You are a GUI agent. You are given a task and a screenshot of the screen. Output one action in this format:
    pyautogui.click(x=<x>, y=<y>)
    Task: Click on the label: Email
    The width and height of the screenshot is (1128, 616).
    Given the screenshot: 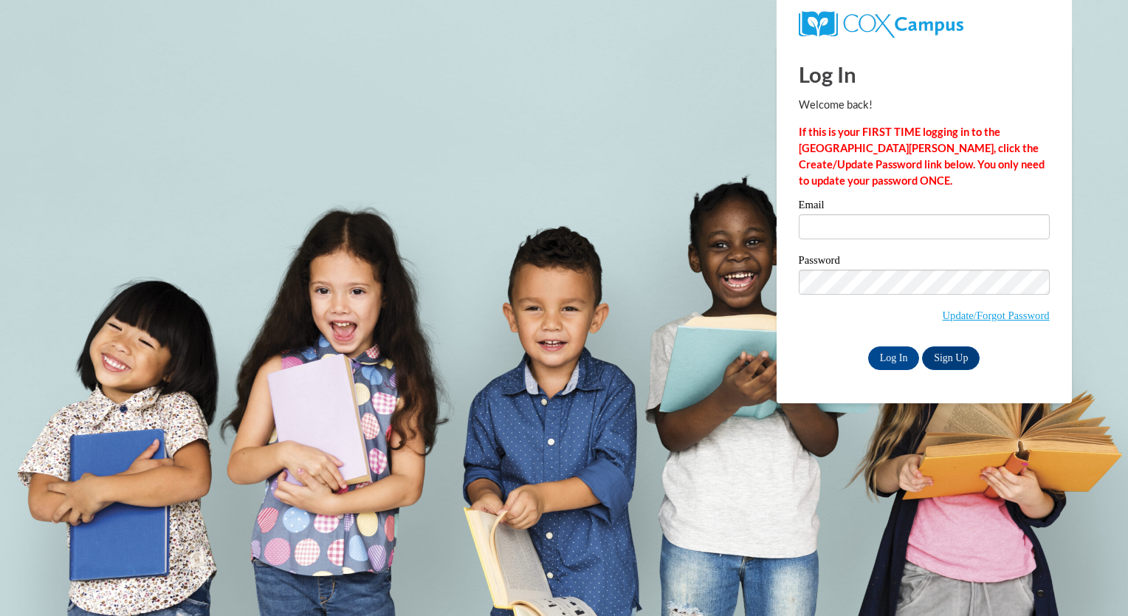 What is the action you would take?
    pyautogui.click(x=924, y=207)
    